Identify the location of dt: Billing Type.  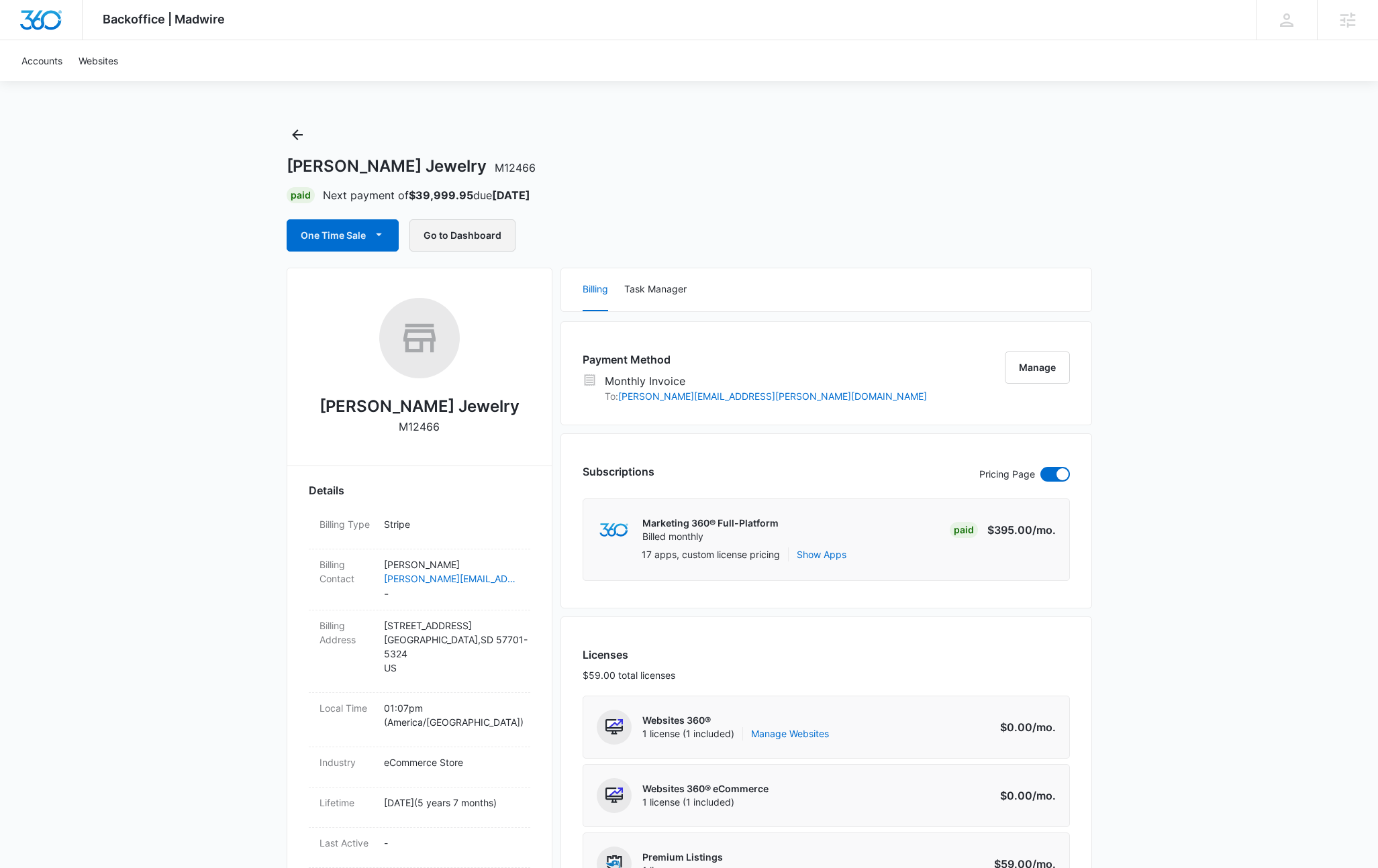
(347, 523).